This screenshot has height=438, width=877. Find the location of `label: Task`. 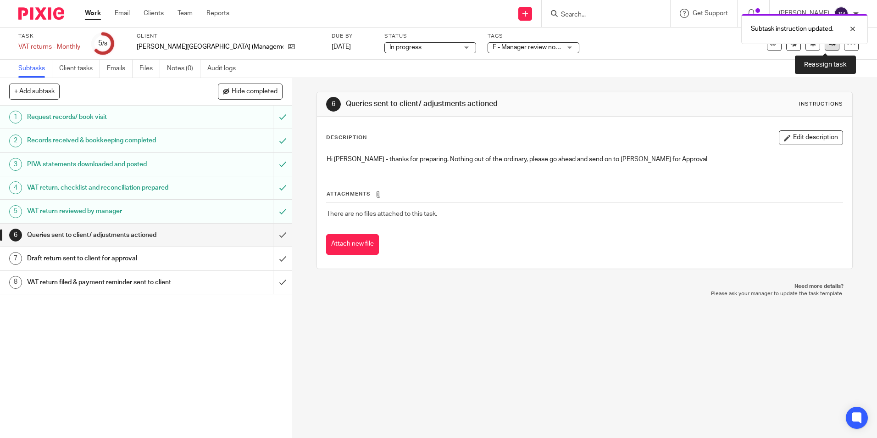

label: Task is located at coordinates (49, 36).